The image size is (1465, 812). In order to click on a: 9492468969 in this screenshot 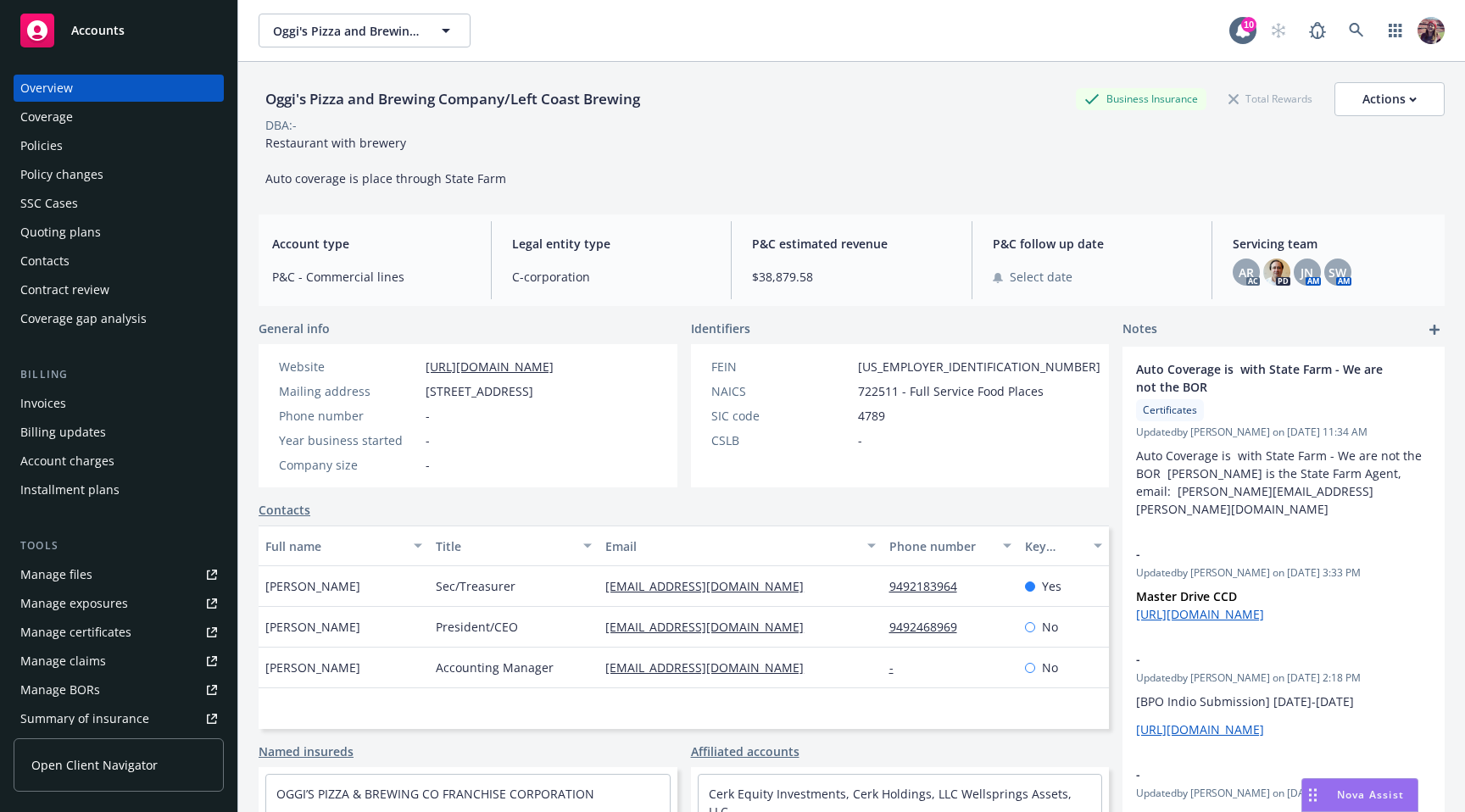, I will do `click(931, 626)`.